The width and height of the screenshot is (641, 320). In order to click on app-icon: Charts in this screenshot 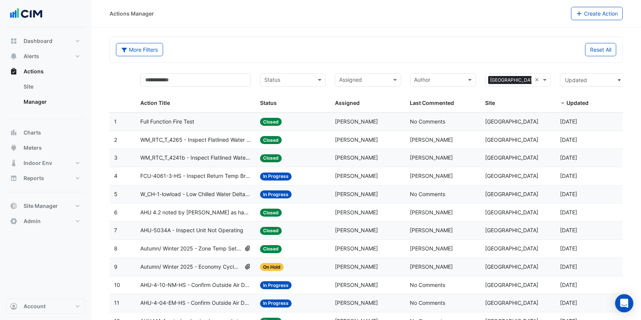, I will do `click(14, 133)`.